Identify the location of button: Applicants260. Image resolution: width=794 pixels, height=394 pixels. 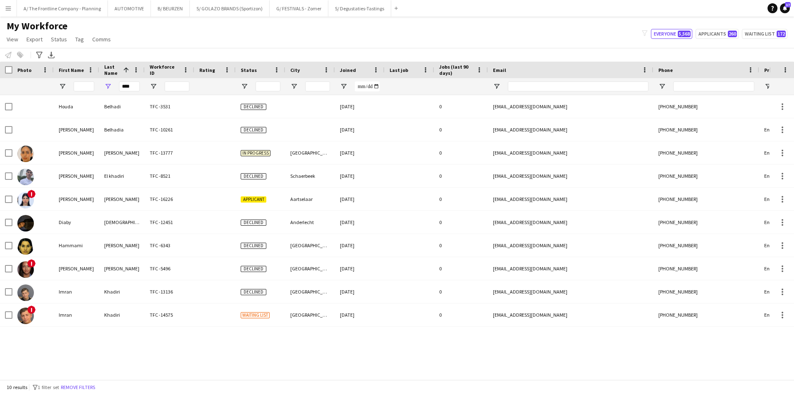
(717, 34).